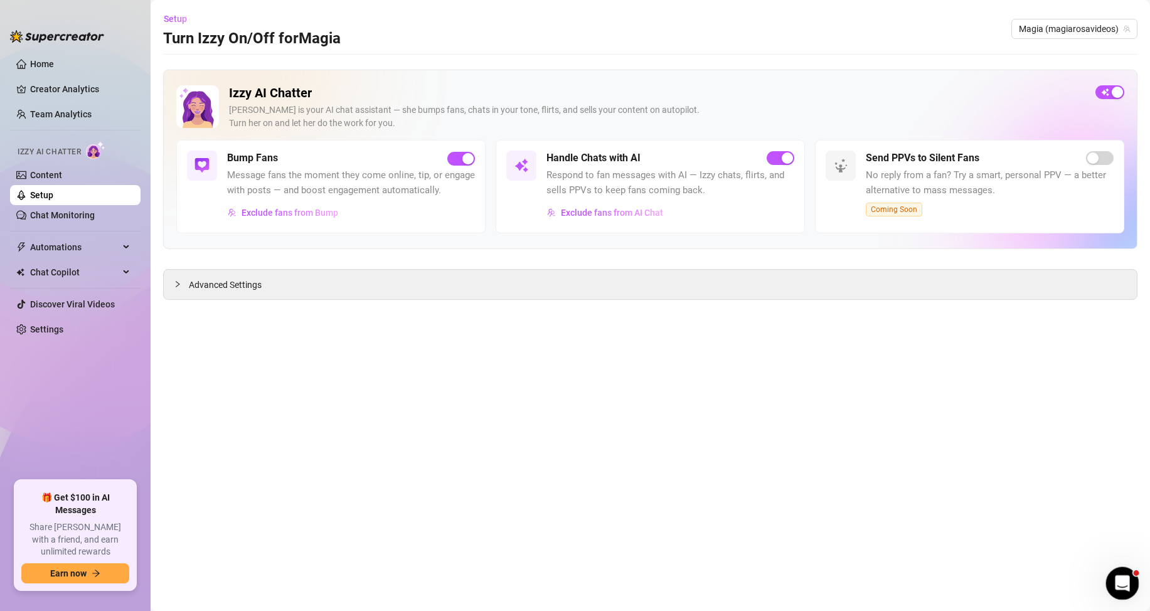  Describe the element at coordinates (75, 272) in the screenshot. I see `span: Chat Copilot` at that location.